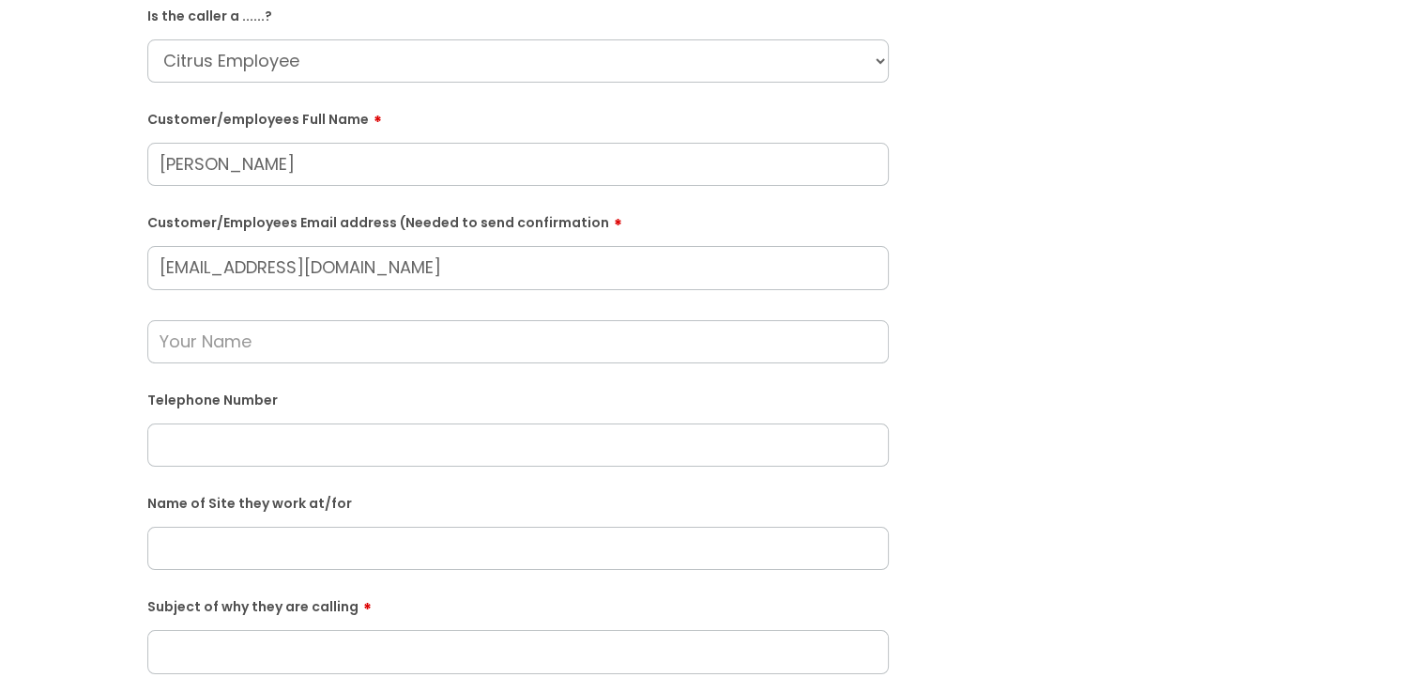  What do you see at coordinates (518, 501) in the screenshot?
I see `label: Name of Site they work at/for` at bounding box center [518, 501].